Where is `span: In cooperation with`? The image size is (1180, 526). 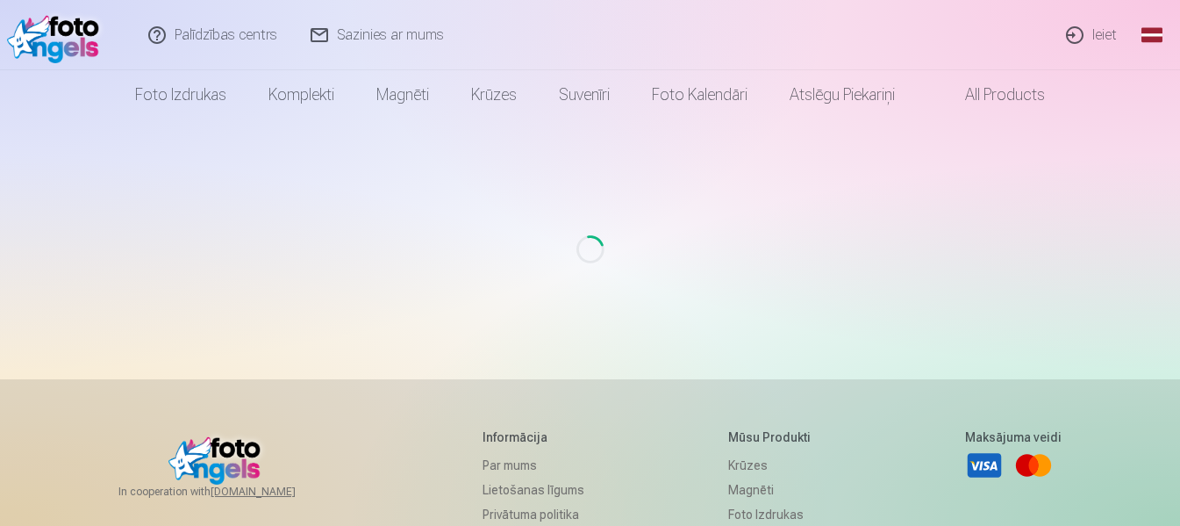 span: In cooperation with is located at coordinates (228, 491).